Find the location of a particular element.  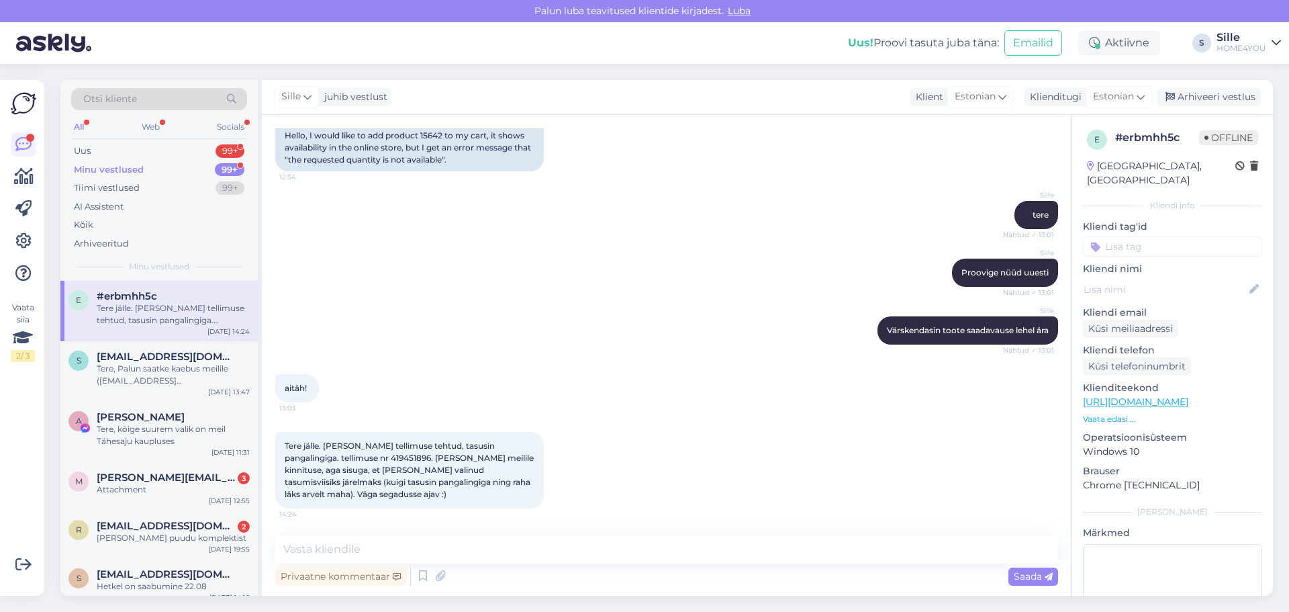

div: 2 / 3 is located at coordinates (23, 356).